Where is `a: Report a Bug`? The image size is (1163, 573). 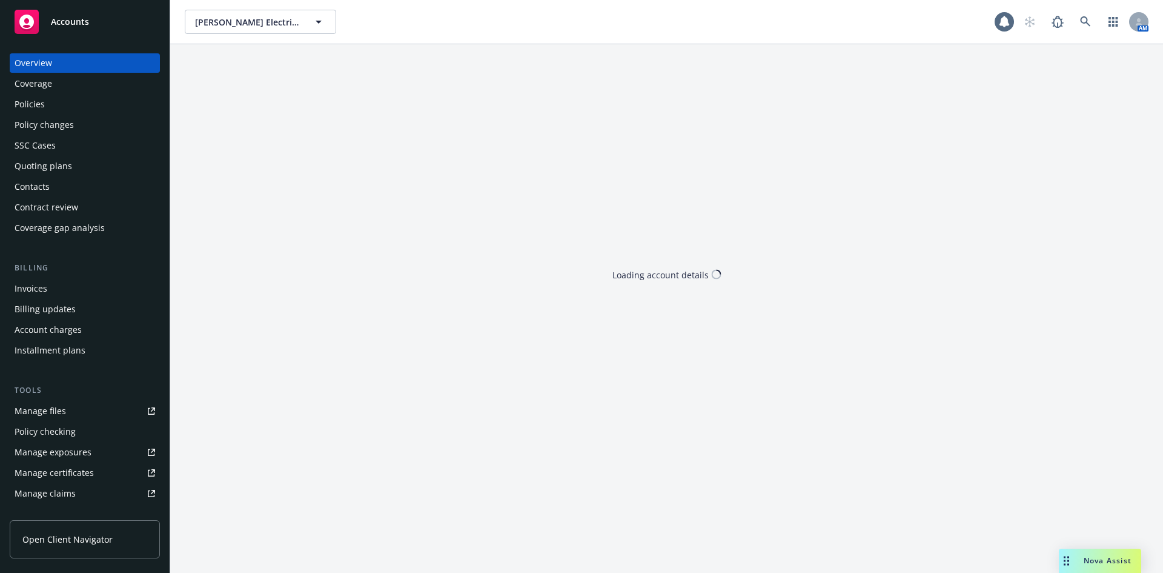 a: Report a Bug is located at coordinates (1058, 22).